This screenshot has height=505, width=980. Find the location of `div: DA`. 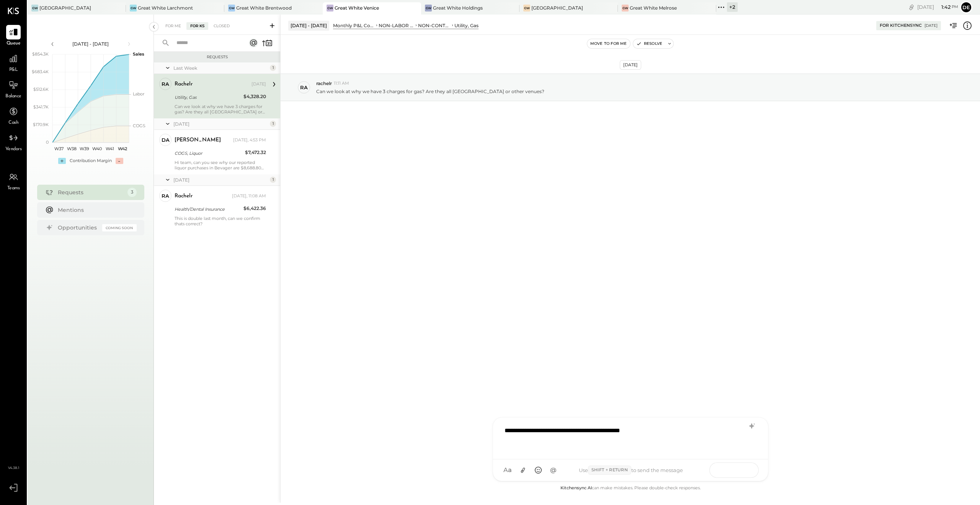

div: DA is located at coordinates (165, 140).